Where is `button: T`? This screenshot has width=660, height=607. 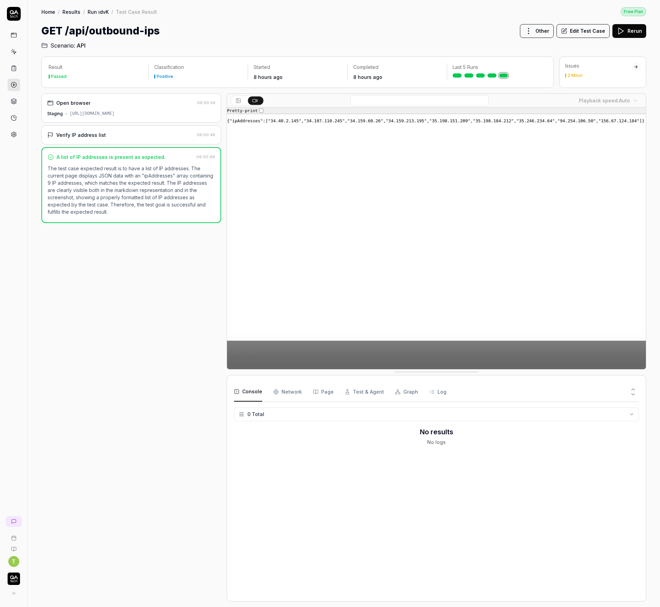
button: T is located at coordinates (14, 562).